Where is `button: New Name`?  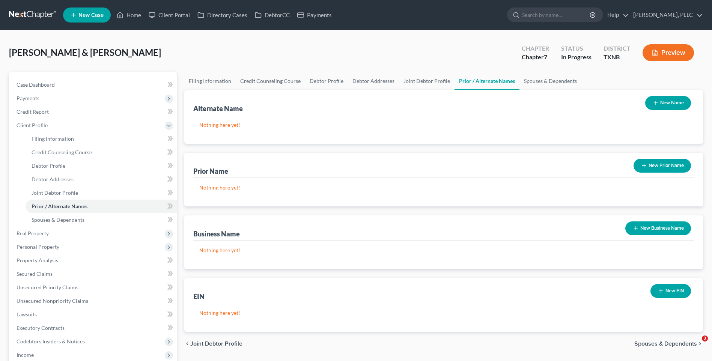 button: New Name is located at coordinates (668, 103).